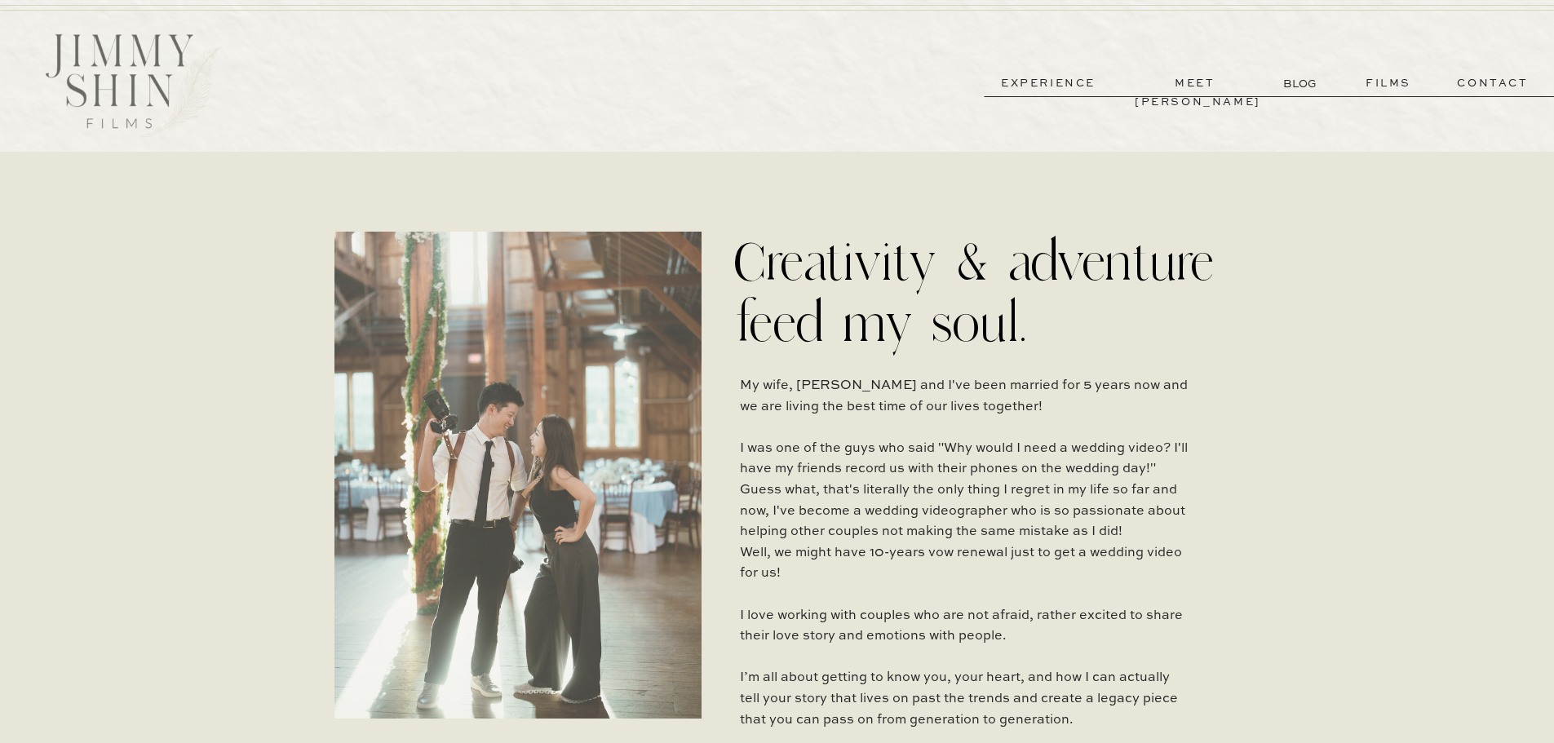 The width and height of the screenshot is (1554, 743). I want to click on p: films, so click(1388, 83).